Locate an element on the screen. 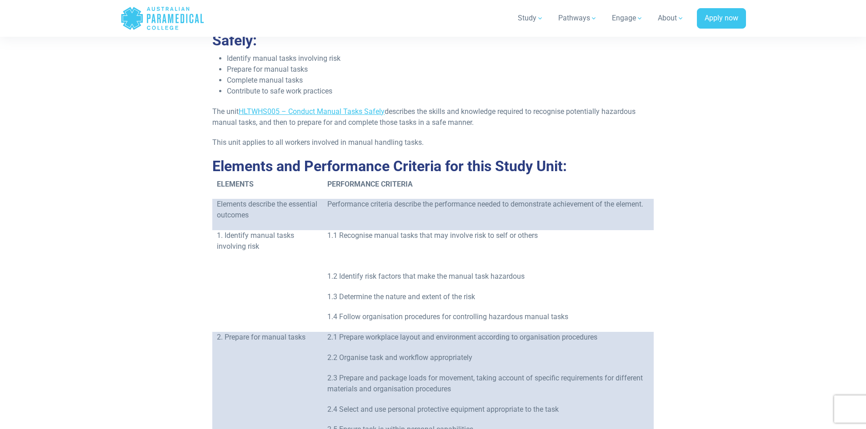 This screenshot has width=866, height=429. a: Australian Paramedical College is located at coordinates (162, 18).